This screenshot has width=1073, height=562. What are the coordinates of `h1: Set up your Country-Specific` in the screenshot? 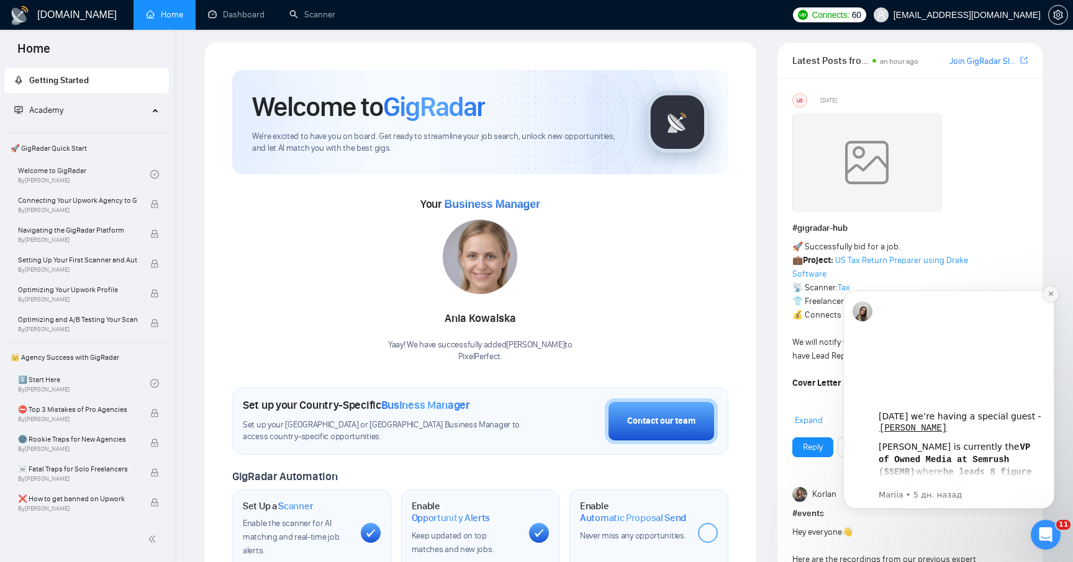 It's located at (356, 405).